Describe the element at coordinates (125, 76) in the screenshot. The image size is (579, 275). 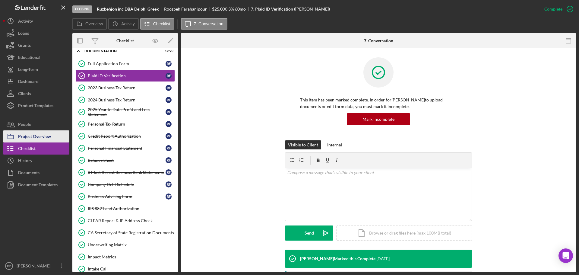
I see `a: Plaid ID VerificationRF` at that location.